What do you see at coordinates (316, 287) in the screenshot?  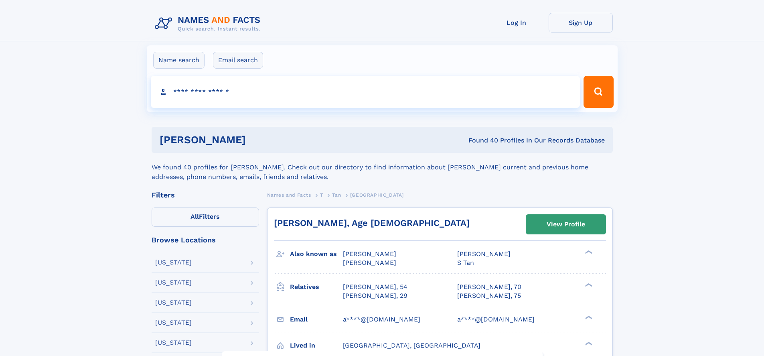 I see `h3: Relatives` at bounding box center [316, 287].